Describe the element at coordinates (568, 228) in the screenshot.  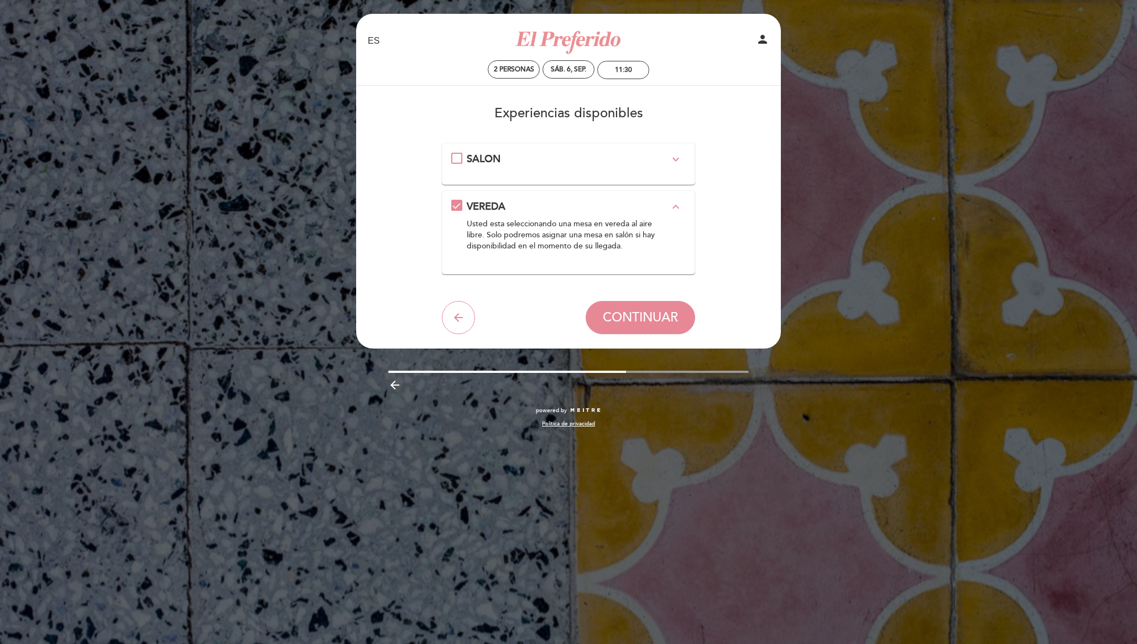
I see `md-checkbox: VEREDA expand_more Usted esta seleccionando una mesa en vereda al aire libre. Solo podremos asign...` at that location.